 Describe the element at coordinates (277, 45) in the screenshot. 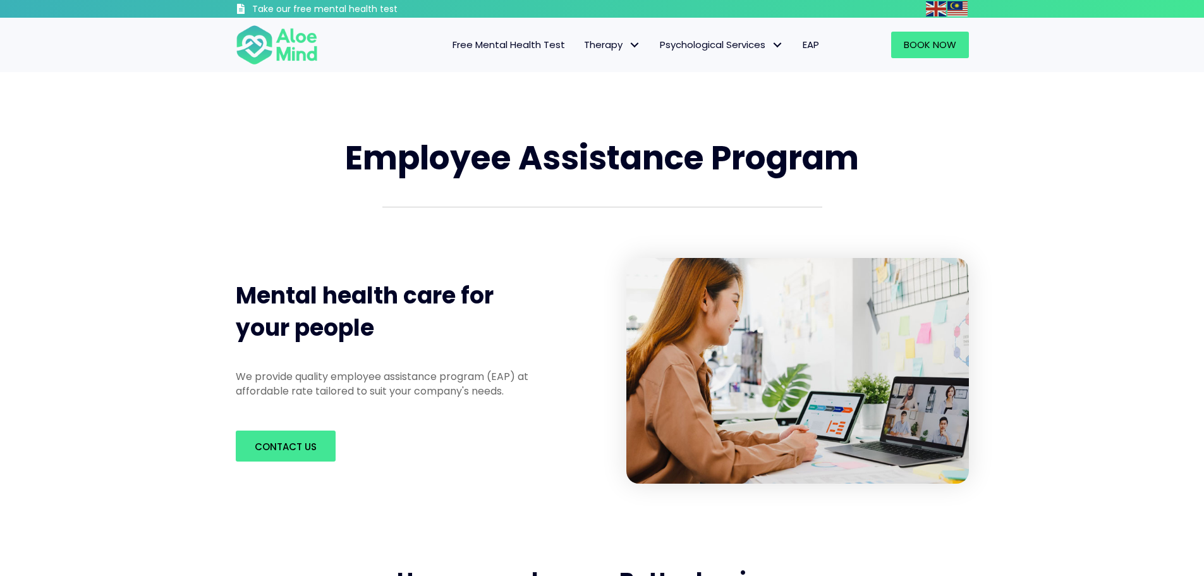

I see `img: Aloe mind Logo` at that location.